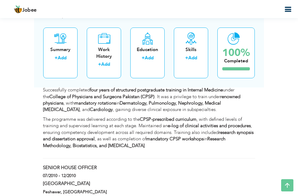  Describe the element at coordinates (25, 10) in the screenshot. I see `a: Jobee` at that location.